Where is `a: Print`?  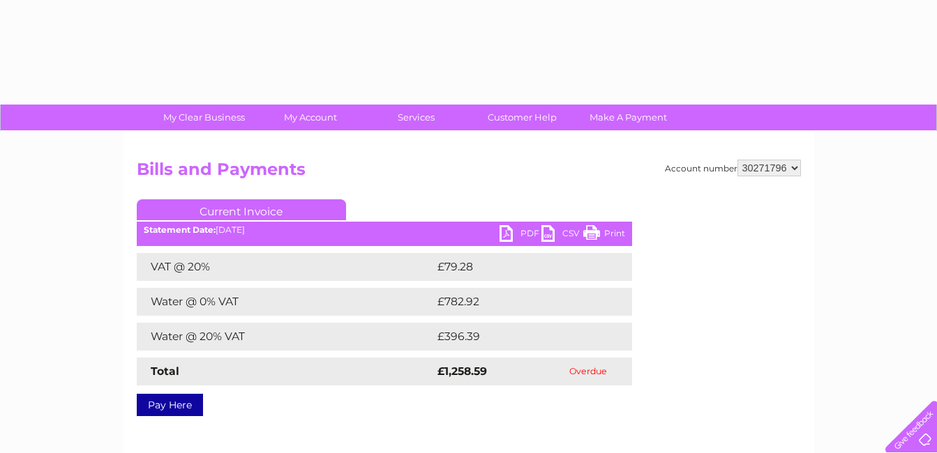
a: Print is located at coordinates (604, 235).